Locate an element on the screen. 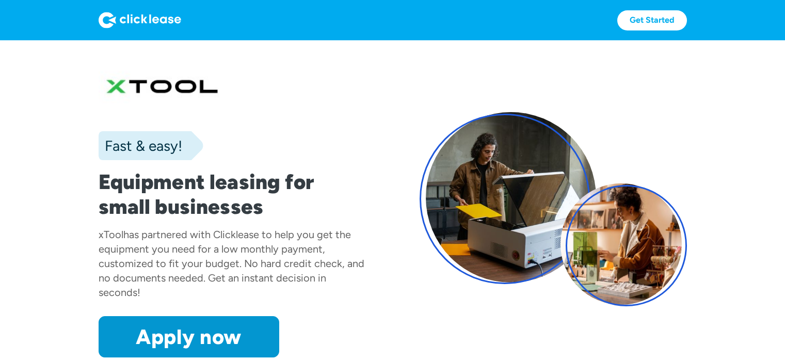 The height and width of the screenshot is (359, 785). h1: Equipment leasing for small businesses is located at coordinates (232, 194).